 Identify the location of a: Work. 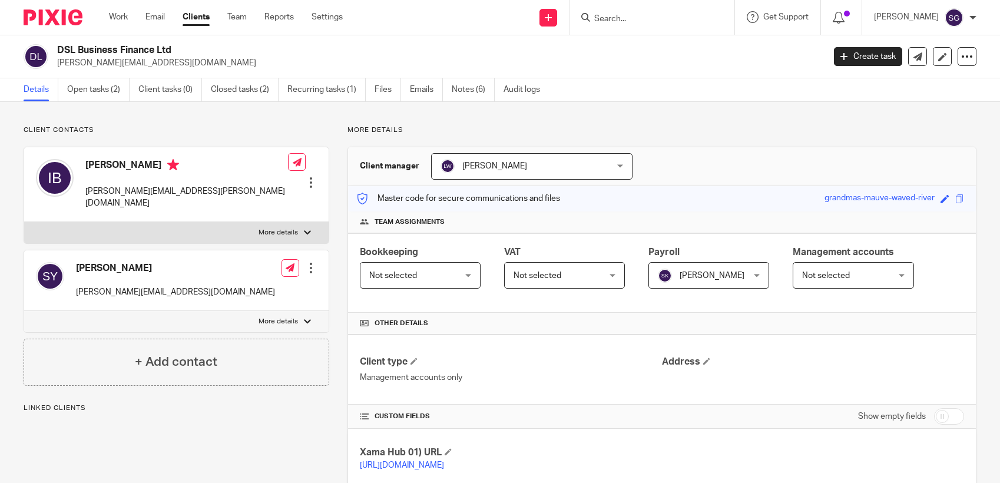
(118, 17).